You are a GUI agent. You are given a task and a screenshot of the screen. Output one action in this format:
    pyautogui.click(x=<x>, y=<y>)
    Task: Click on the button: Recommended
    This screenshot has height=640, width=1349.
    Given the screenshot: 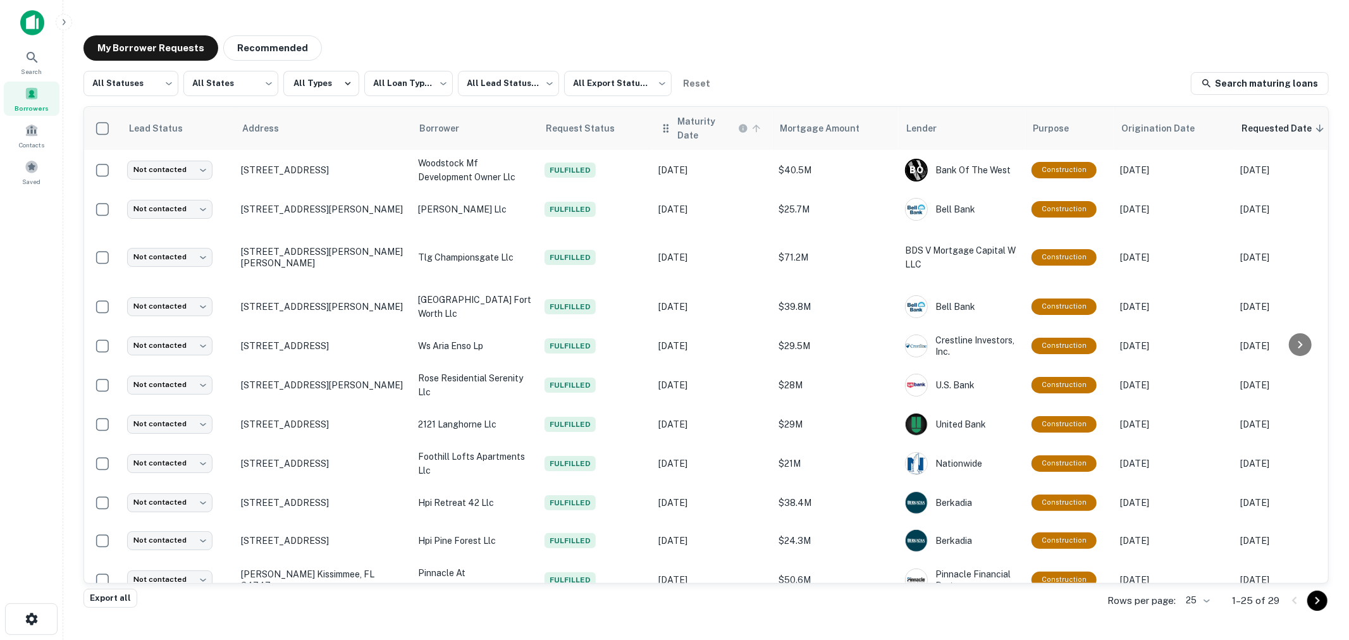 What is the action you would take?
    pyautogui.click(x=273, y=48)
    